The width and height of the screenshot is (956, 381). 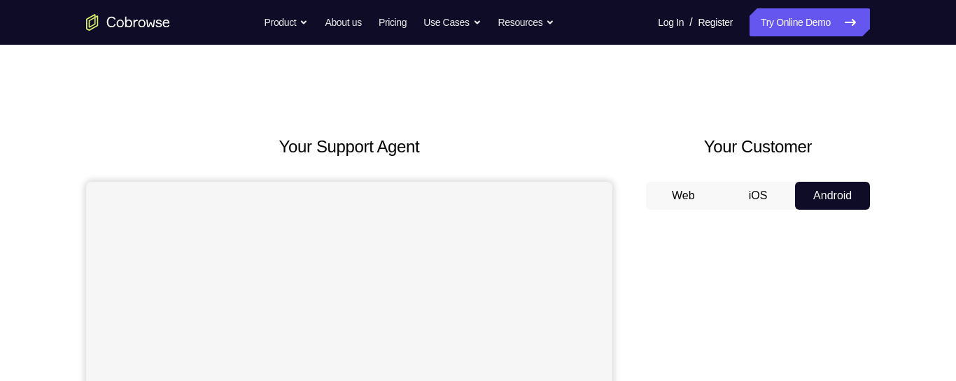 What do you see at coordinates (526, 22) in the screenshot?
I see `button: Resources` at bounding box center [526, 22].